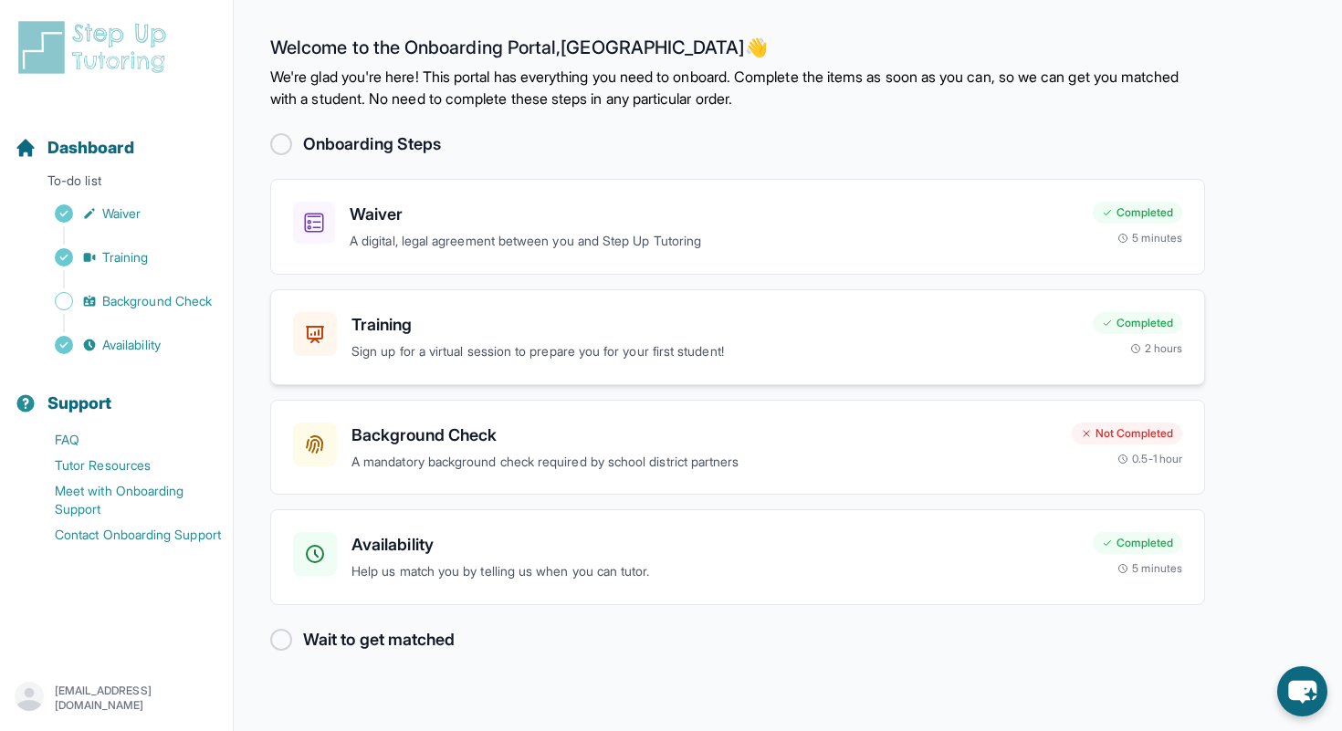 This screenshot has width=1342, height=731. What do you see at coordinates (157, 301) in the screenshot?
I see `span: Background Check` at bounding box center [157, 301].